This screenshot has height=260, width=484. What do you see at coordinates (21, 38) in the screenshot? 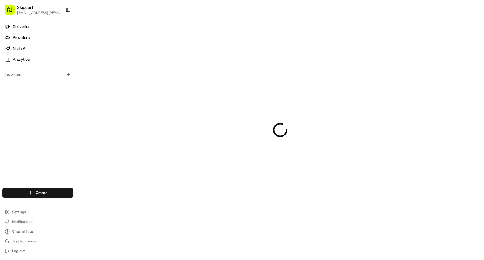
I see `span: Providers` at bounding box center [21, 38].